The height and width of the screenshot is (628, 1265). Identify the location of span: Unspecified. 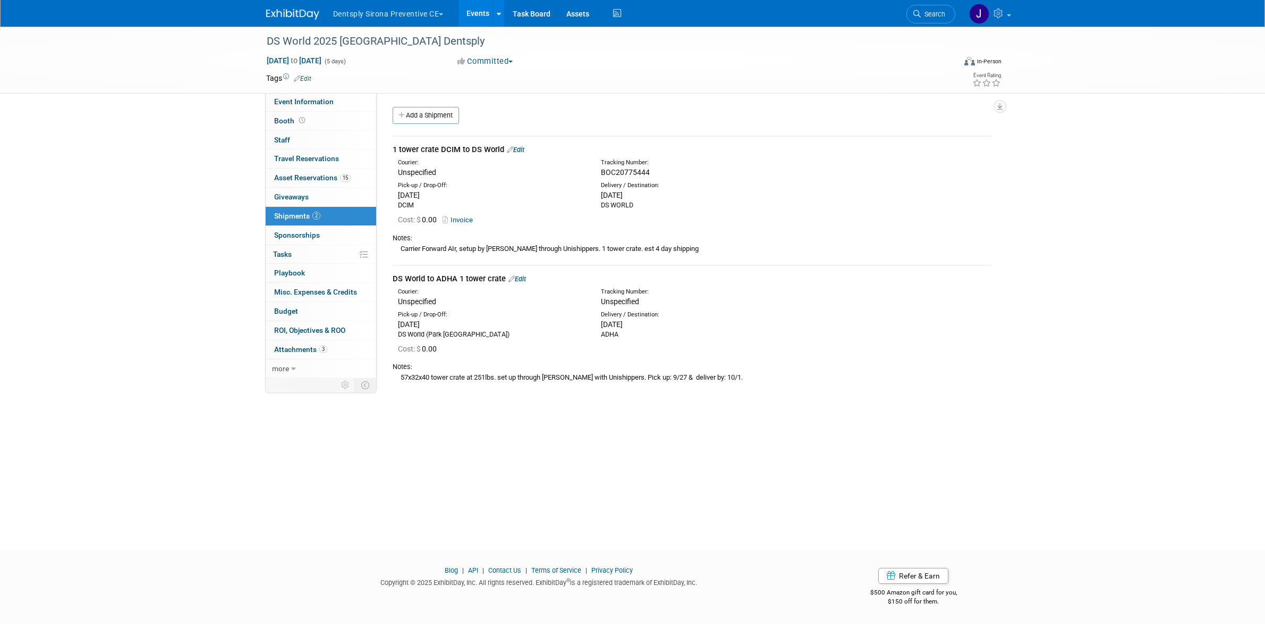
(620, 301).